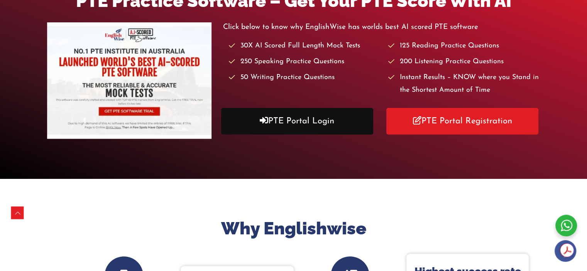  I want to click on li: 125 Reading Practice Questions, so click(464, 46).